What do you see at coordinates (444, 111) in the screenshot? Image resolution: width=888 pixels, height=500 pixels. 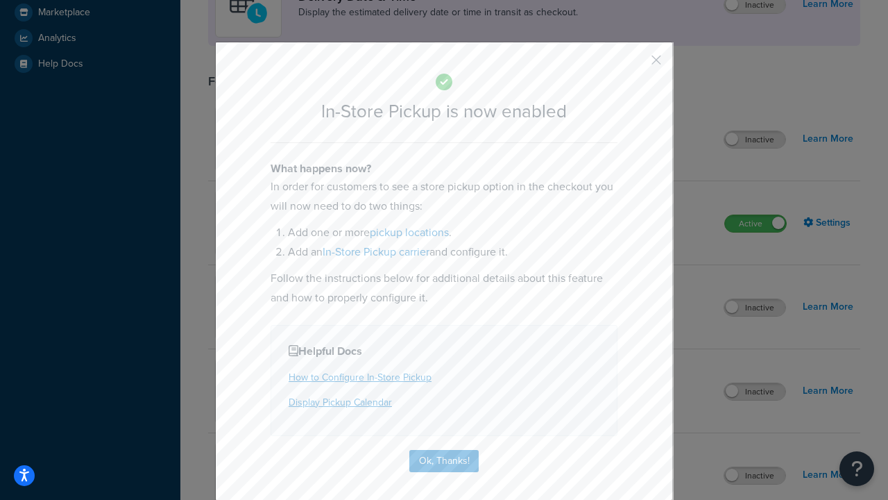 I see `h2: In-Store Pickup is now enabled` at bounding box center [444, 111].